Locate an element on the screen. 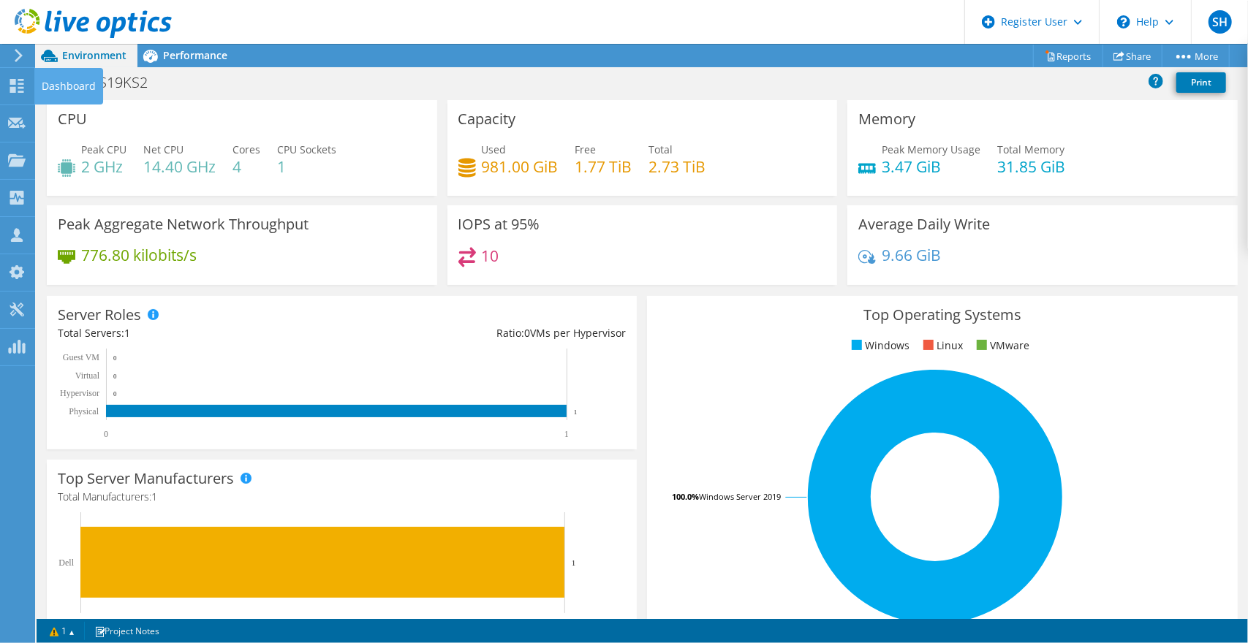 The height and width of the screenshot is (643, 1248). h3: Top Server Manufacturers is located at coordinates (145, 479).